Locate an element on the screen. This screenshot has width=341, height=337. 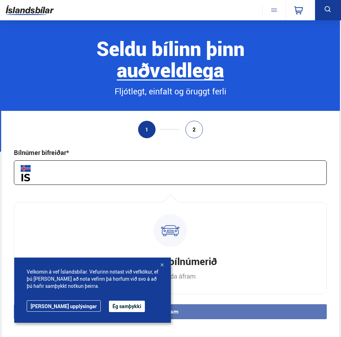
div: Fljótlegt, einfalt og öruggt ferli is located at coordinates (171, 92).